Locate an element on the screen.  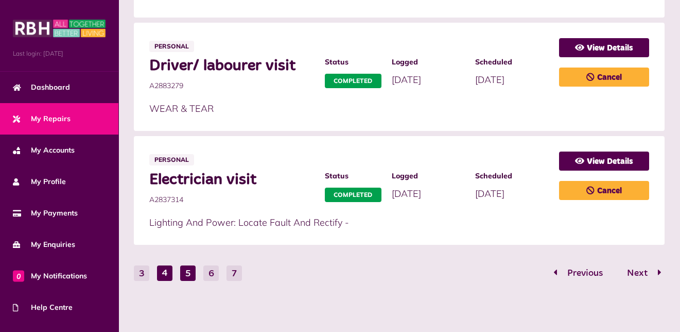
span: Previous is located at coordinates (585, 273).